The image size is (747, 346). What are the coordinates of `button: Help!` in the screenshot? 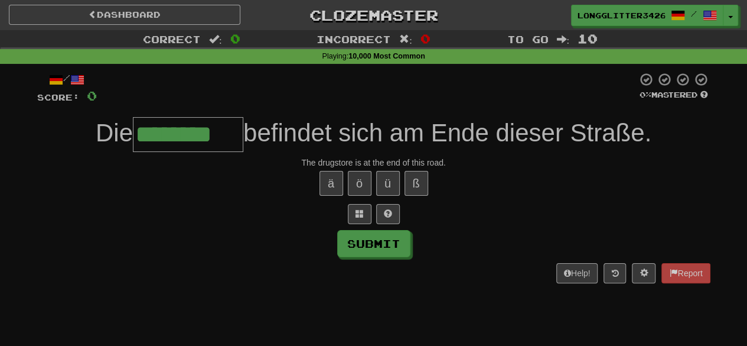 It's located at (577, 273).